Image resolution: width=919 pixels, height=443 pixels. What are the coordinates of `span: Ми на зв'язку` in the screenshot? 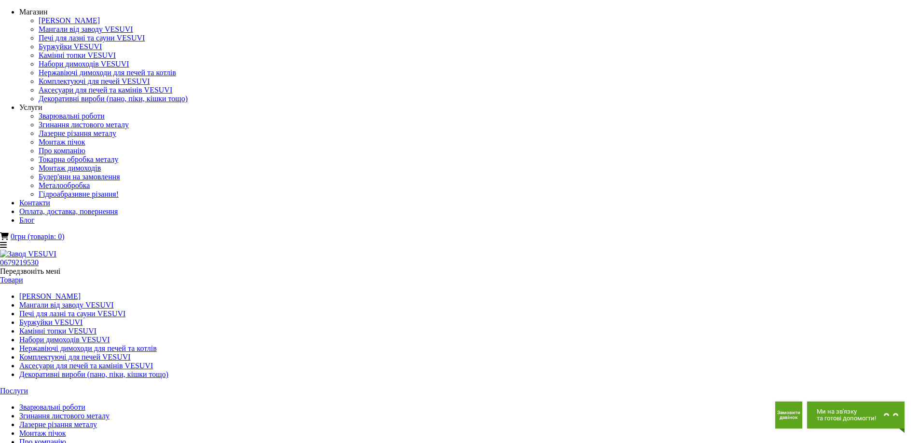 It's located at (846, 412).